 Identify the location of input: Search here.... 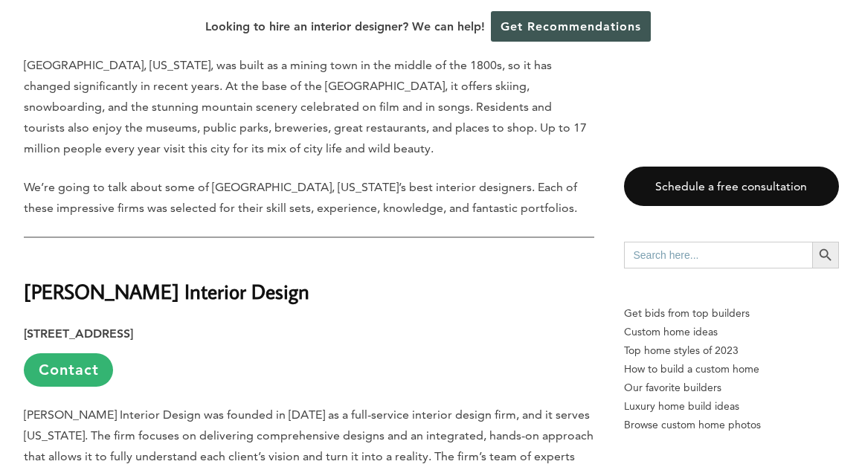
(717, 255).